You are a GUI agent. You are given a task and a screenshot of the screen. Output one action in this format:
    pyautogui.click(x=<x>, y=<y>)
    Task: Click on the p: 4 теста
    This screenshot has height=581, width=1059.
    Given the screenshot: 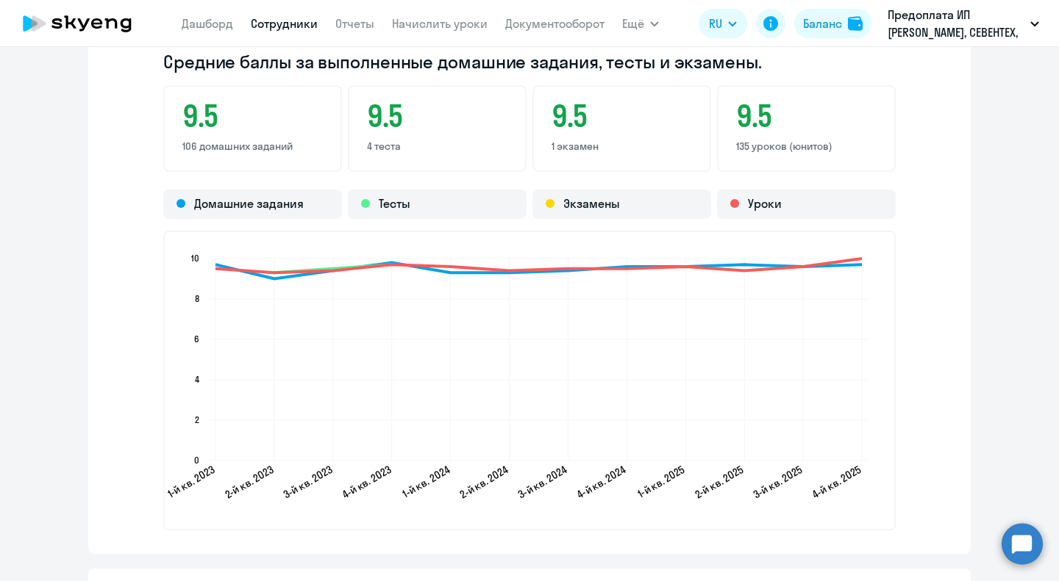 What is the action you would take?
    pyautogui.click(x=437, y=146)
    